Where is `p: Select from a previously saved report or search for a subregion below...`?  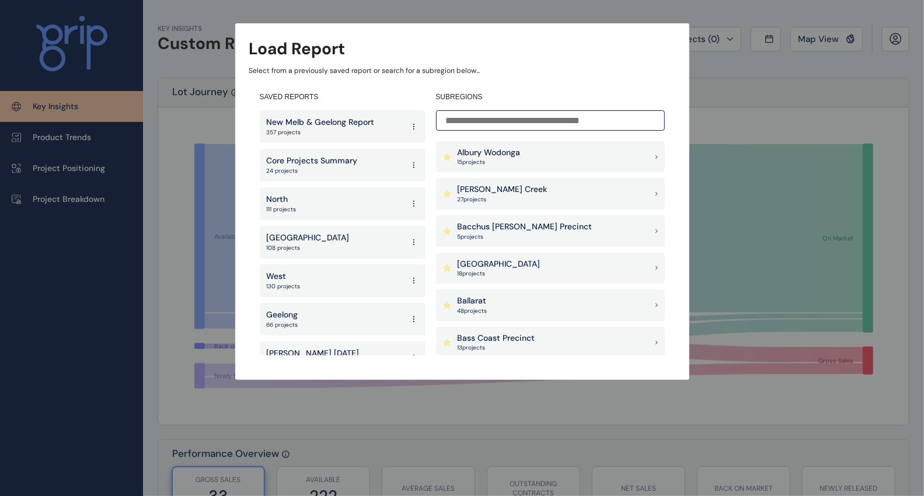
p: Select from a previously saved report or search for a subregion below... is located at coordinates (462, 71).